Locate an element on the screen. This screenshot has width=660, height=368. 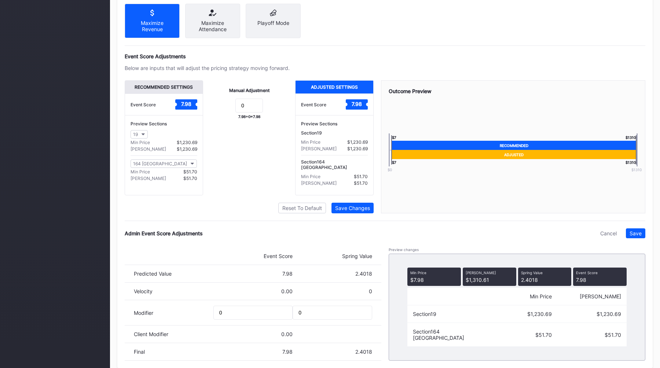
div: Manual Adjustment is located at coordinates (249, 90).